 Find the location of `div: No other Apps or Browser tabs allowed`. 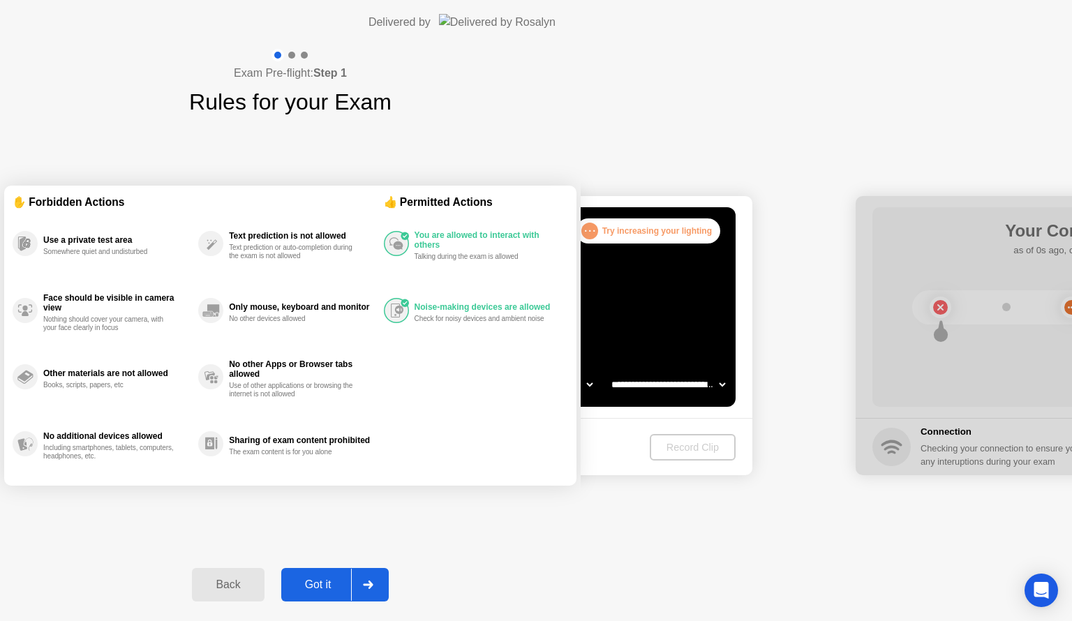

div: No other Apps or Browser tabs allowed is located at coordinates (302, 369).